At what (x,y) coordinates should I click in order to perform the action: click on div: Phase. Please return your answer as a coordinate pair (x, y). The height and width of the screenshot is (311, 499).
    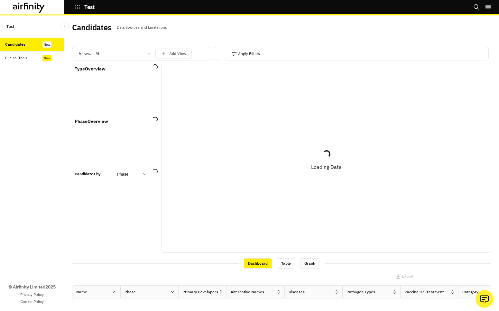
    Looking at the image, I should click on (130, 292).